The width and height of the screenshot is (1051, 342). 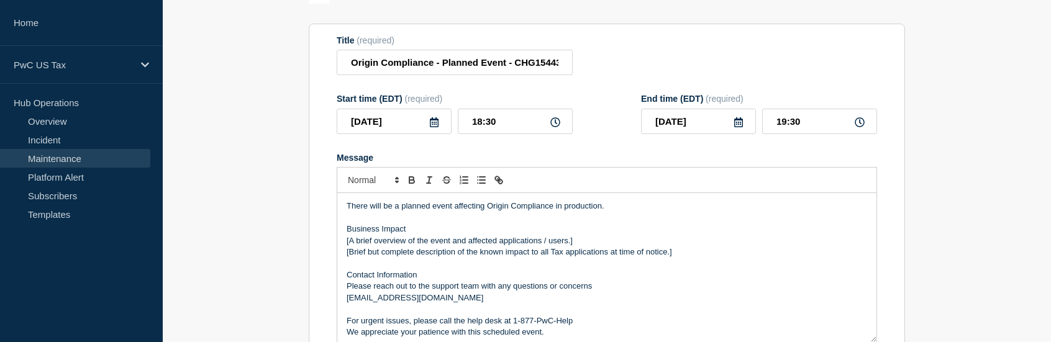 What do you see at coordinates (607, 252) in the screenshot?
I see `p: [Brief but complete description of the known impact to all Tax applications at time of notice.]` at bounding box center [607, 252].